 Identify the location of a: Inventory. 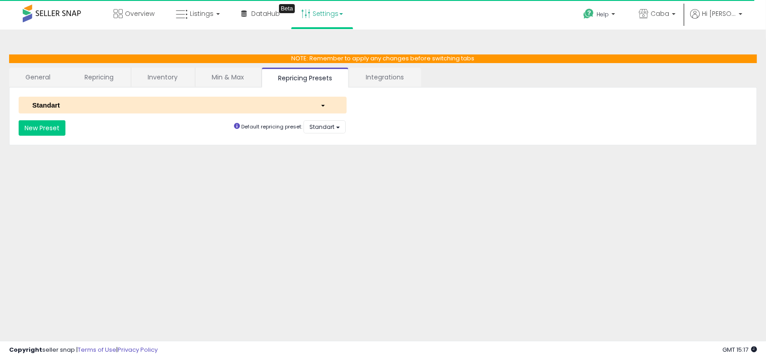
(163, 77).